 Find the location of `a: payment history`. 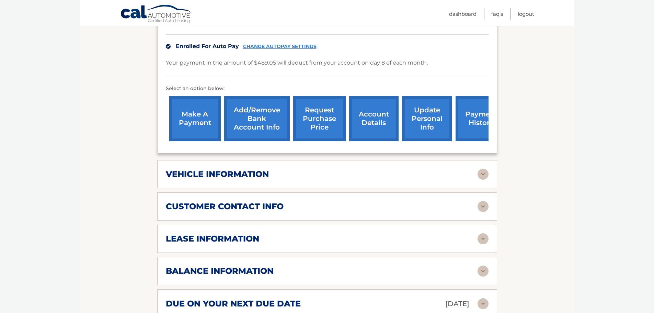

a: payment history is located at coordinates (481, 118).